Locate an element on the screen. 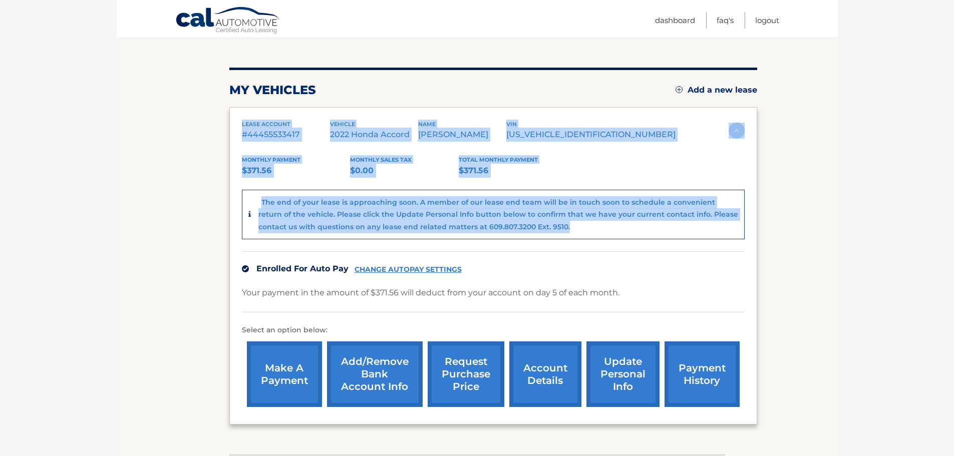 The height and width of the screenshot is (456, 954). a: CHANGE AUTOPAY SETTINGS is located at coordinates (408, 269).